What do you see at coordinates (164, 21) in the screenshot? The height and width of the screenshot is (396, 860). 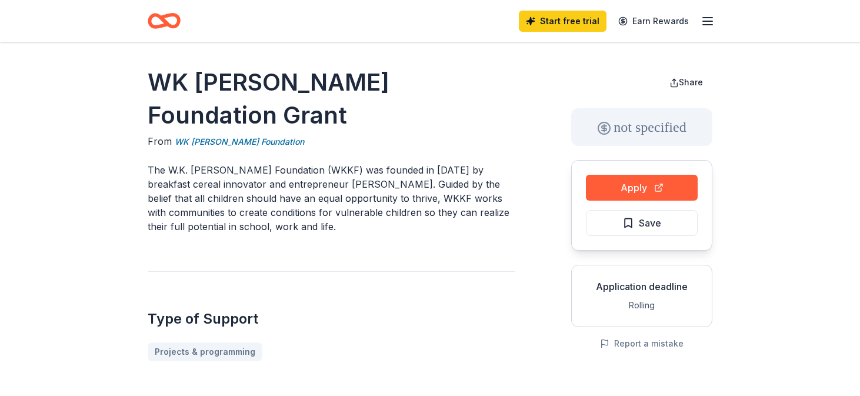 I see `a: Home` at bounding box center [164, 21].